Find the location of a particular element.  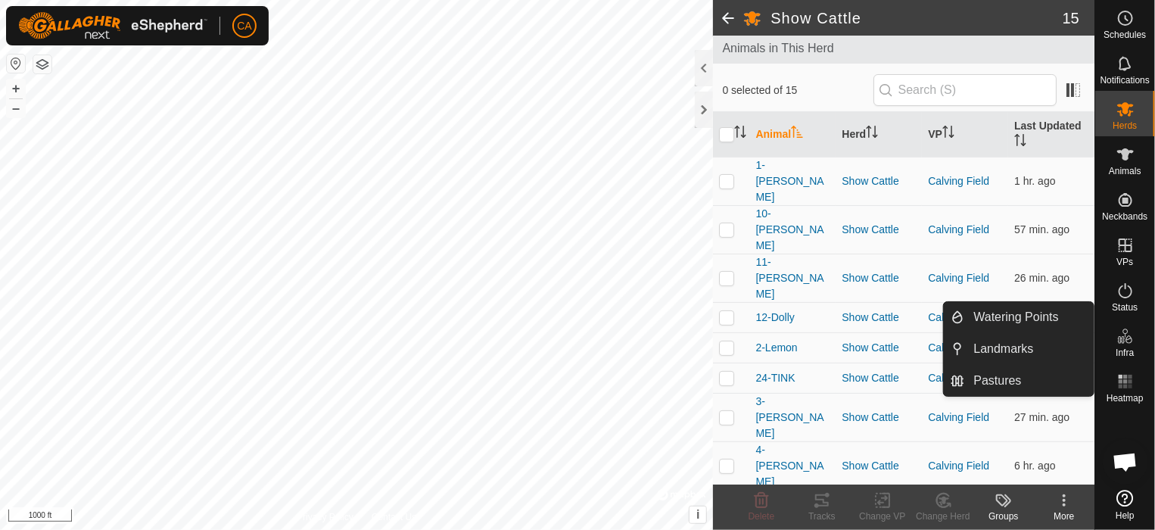

button: i is located at coordinates (698, 515).